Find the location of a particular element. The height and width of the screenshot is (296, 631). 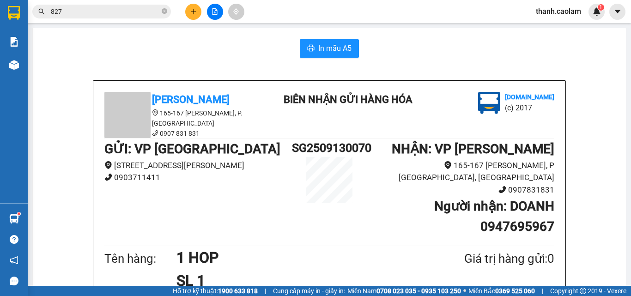

span: copyright is located at coordinates (583, 291).